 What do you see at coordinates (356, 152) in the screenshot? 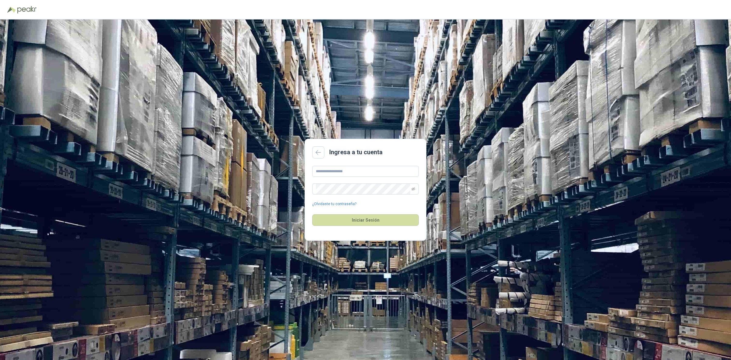
I see `h2: Ingresa a tu cuenta` at bounding box center [356, 152].